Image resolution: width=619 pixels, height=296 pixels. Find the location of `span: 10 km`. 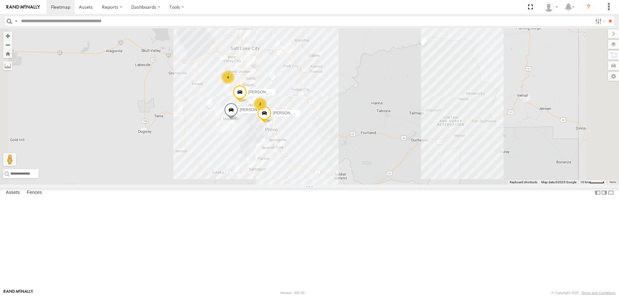

span: 10 km is located at coordinates (585, 182).